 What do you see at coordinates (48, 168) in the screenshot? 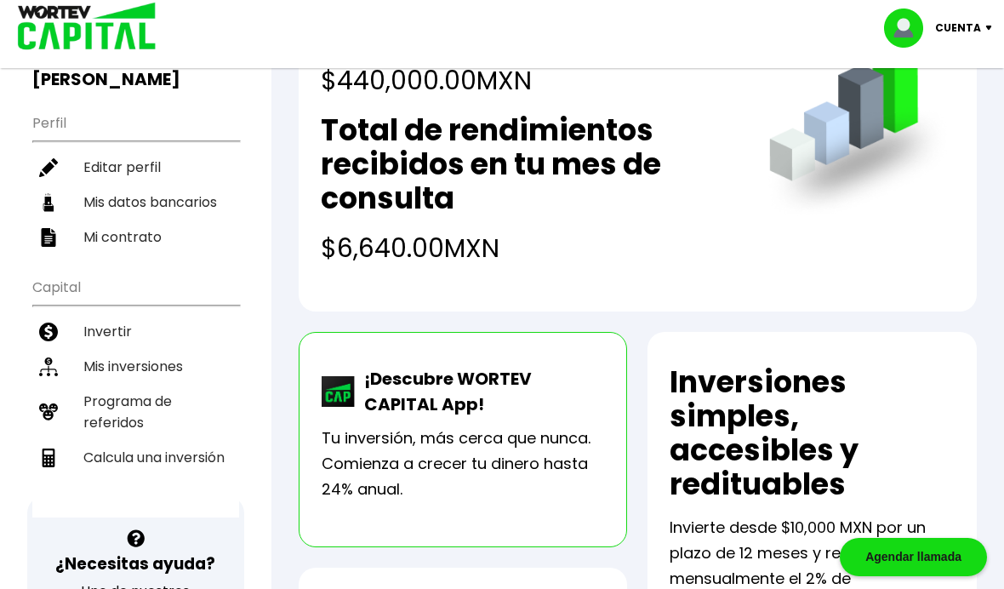
I see `img: editar-icon.952d3147.svg` at bounding box center [48, 168].